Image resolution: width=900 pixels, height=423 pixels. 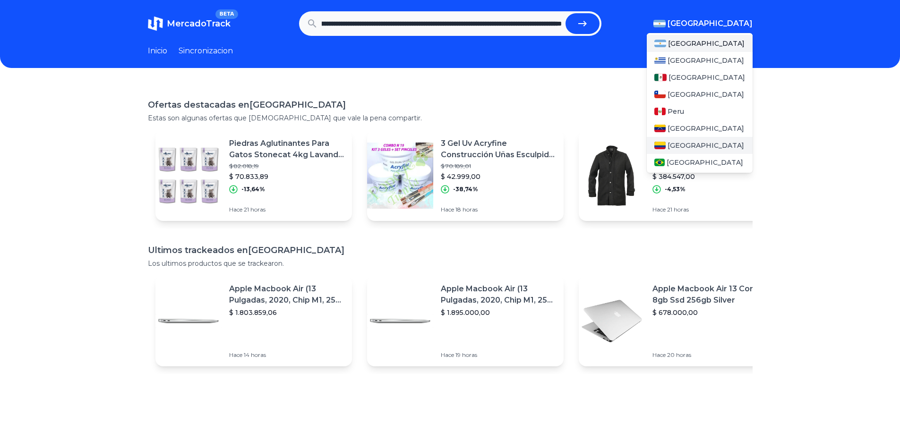 I want to click on p: Hace 14 horas, so click(x=287, y=355).